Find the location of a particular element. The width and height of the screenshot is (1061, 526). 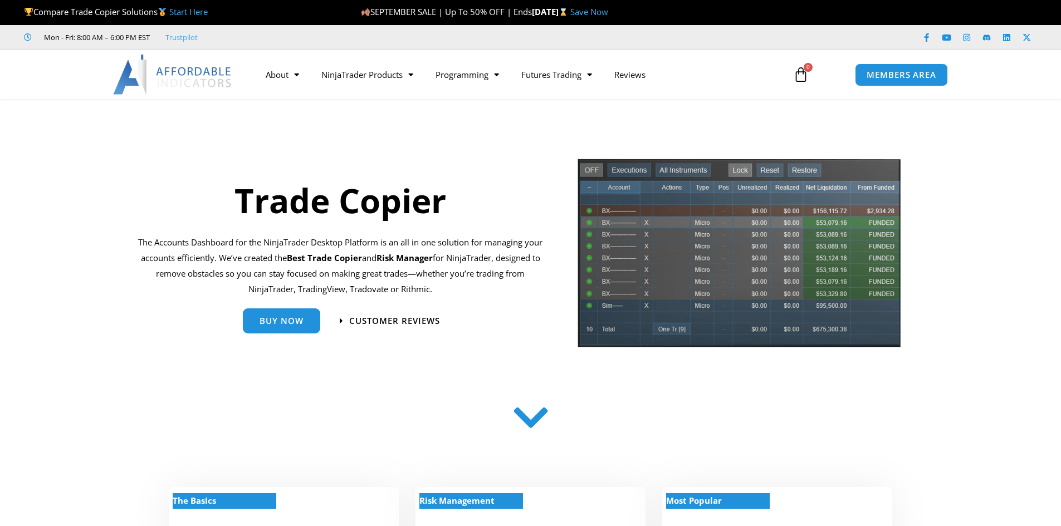

strong: Risk Management is located at coordinates (457, 501).